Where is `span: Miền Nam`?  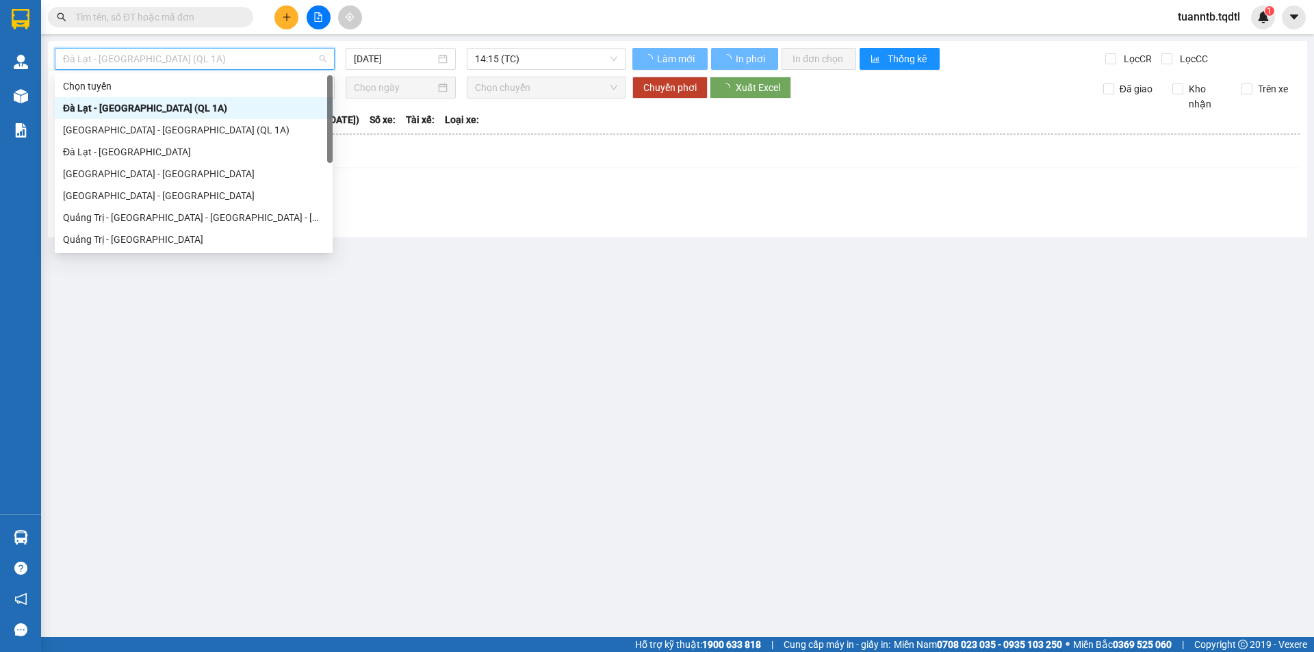 span: Miền Nam is located at coordinates (978, 645).